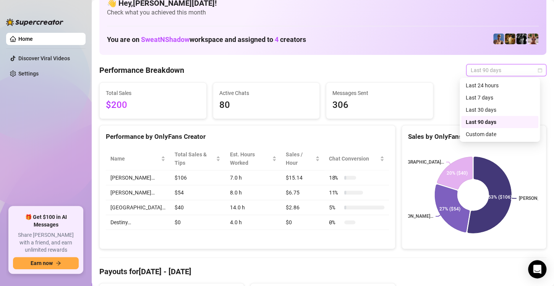  What do you see at coordinates (153, 93) in the screenshot?
I see `span: Total Sales` at bounding box center [153, 93].